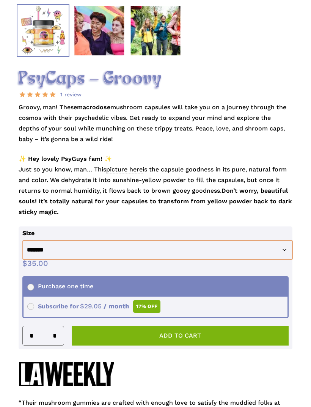 The width and height of the screenshot is (311, 407). I want to click on img: La Weekly Logo, so click(66, 374).